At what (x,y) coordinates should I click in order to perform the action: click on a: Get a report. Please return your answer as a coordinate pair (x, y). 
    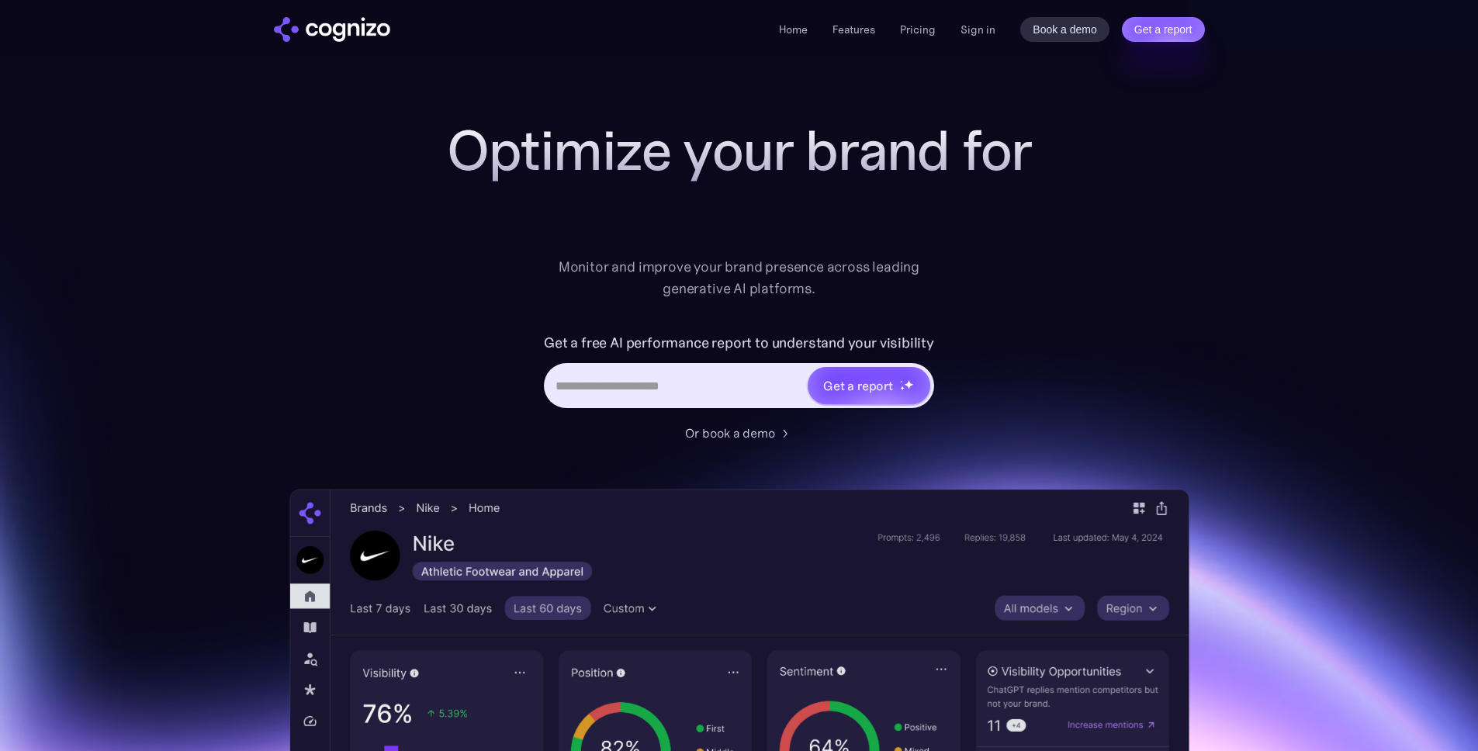
    Looking at the image, I should click on (1163, 29).